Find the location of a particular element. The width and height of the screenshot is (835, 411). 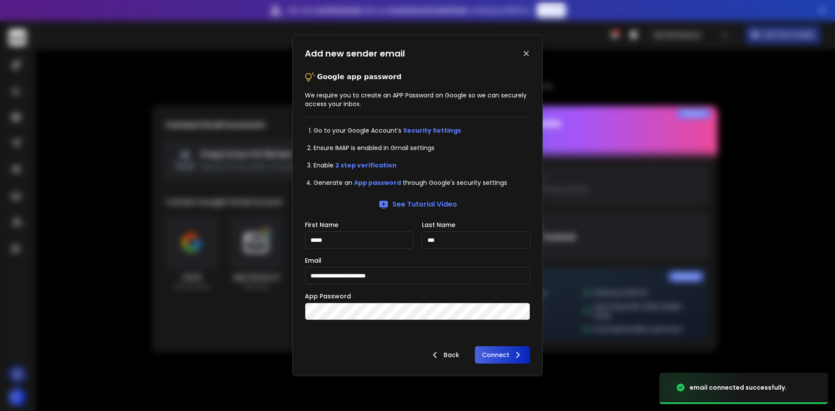

img: tips is located at coordinates (310, 77).